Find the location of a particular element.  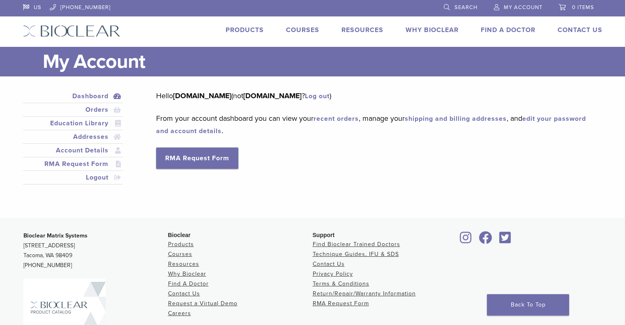

p: From your account dashboard you can view your , manage your , and . is located at coordinates (373, 124).